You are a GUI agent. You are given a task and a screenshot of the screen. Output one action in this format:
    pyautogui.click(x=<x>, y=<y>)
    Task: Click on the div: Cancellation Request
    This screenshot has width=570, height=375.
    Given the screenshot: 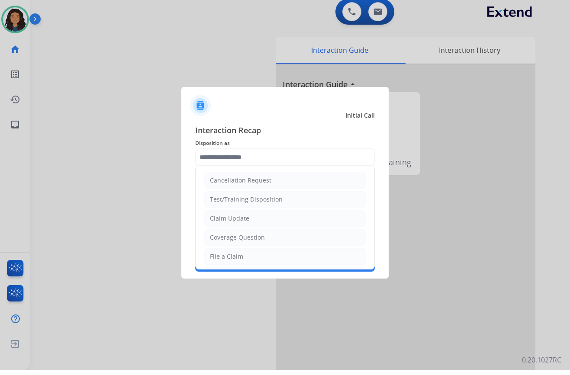 What is the action you would take?
    pyautogui.click(x=240, y=185)
    